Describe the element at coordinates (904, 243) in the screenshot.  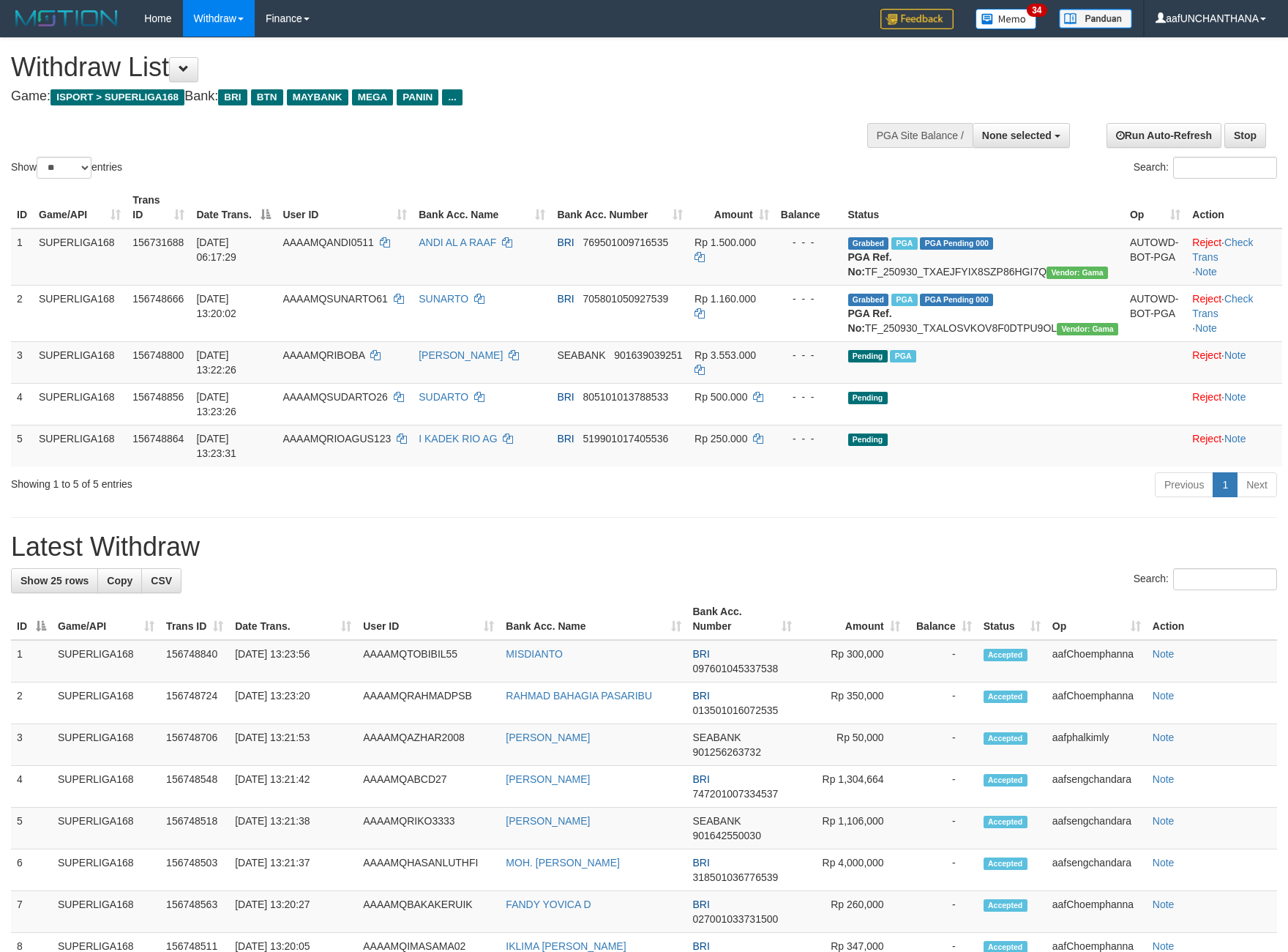
I see `span: Marked by aafromsomean` at that location.